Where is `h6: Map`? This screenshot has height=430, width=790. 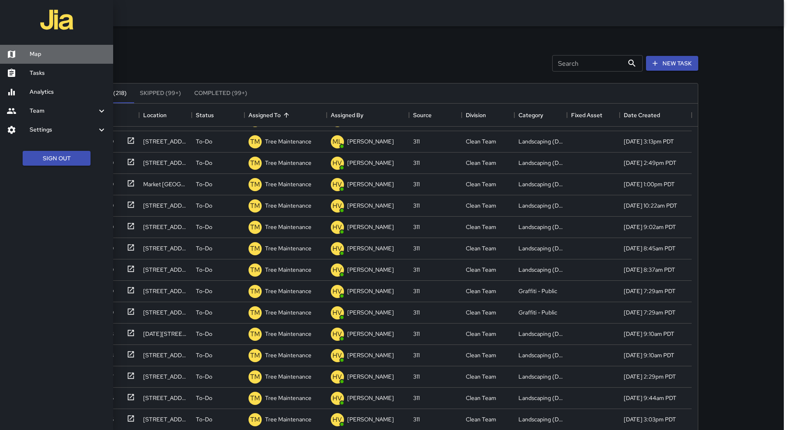
h6: Map is located at coordinates (68, 54).